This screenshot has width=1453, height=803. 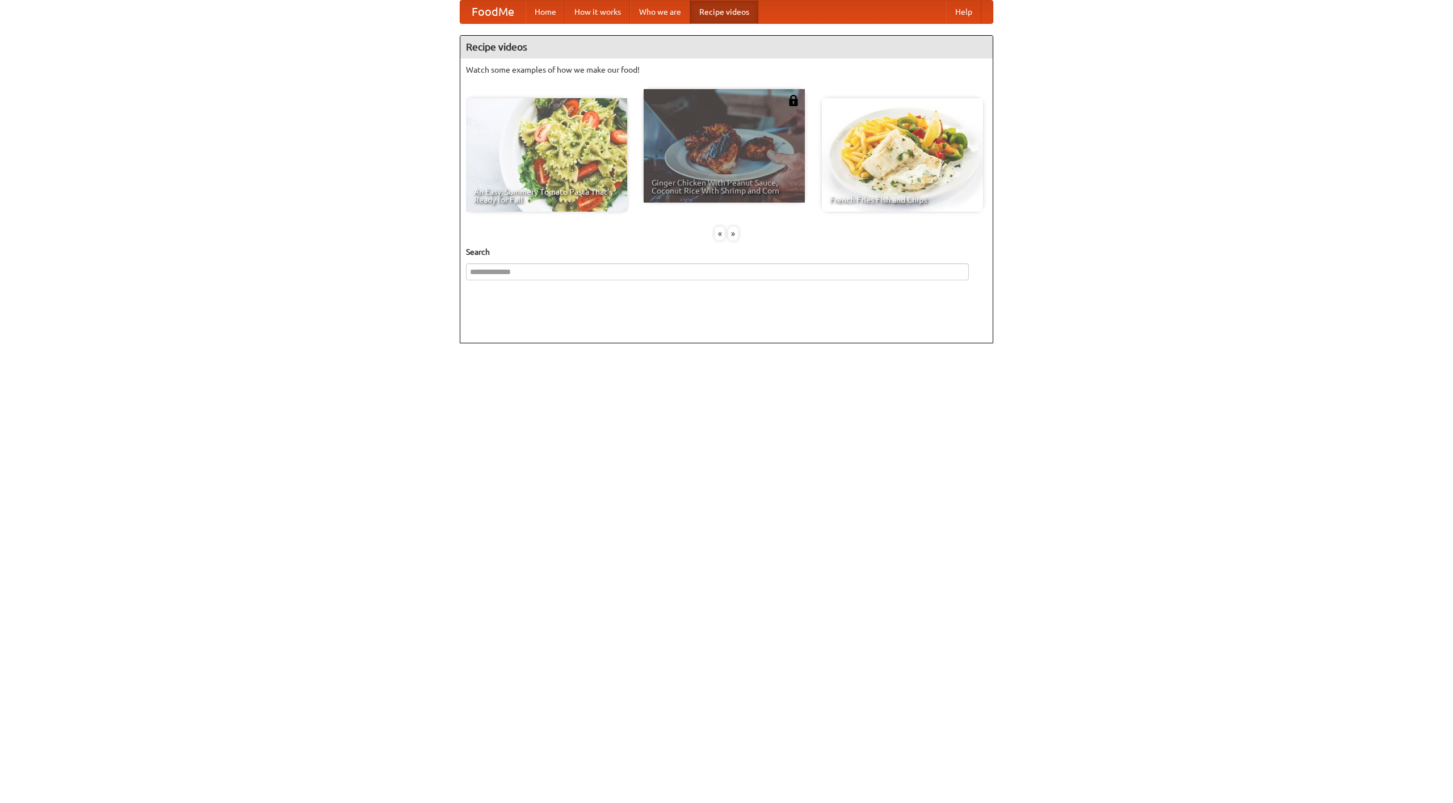 What do you see at coordinates (493, 12) in the screenshot?
I see `a: FoodMe` at bounding box center [493, 12].